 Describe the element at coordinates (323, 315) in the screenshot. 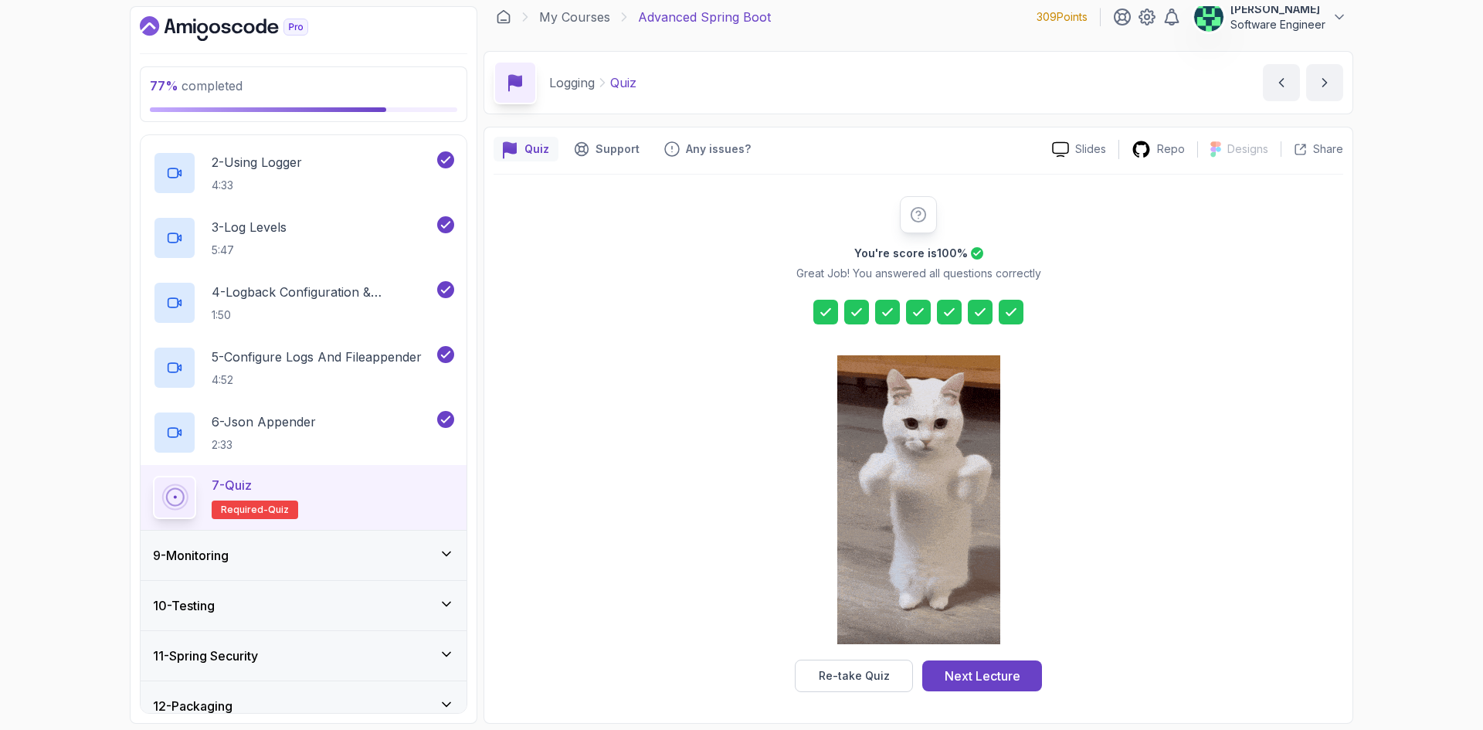

I see `p: 1:50` at that location.